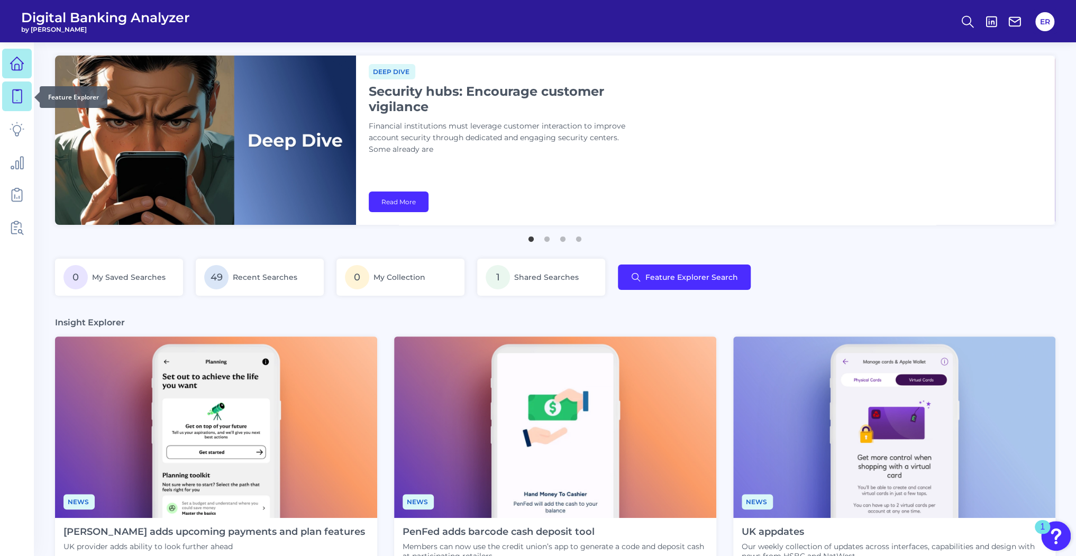 The image size is (1076, 556). What do you see at coordinates (1045, 22) in the screenshot?
I see `button: ER` at bounding box center [1045, 22].